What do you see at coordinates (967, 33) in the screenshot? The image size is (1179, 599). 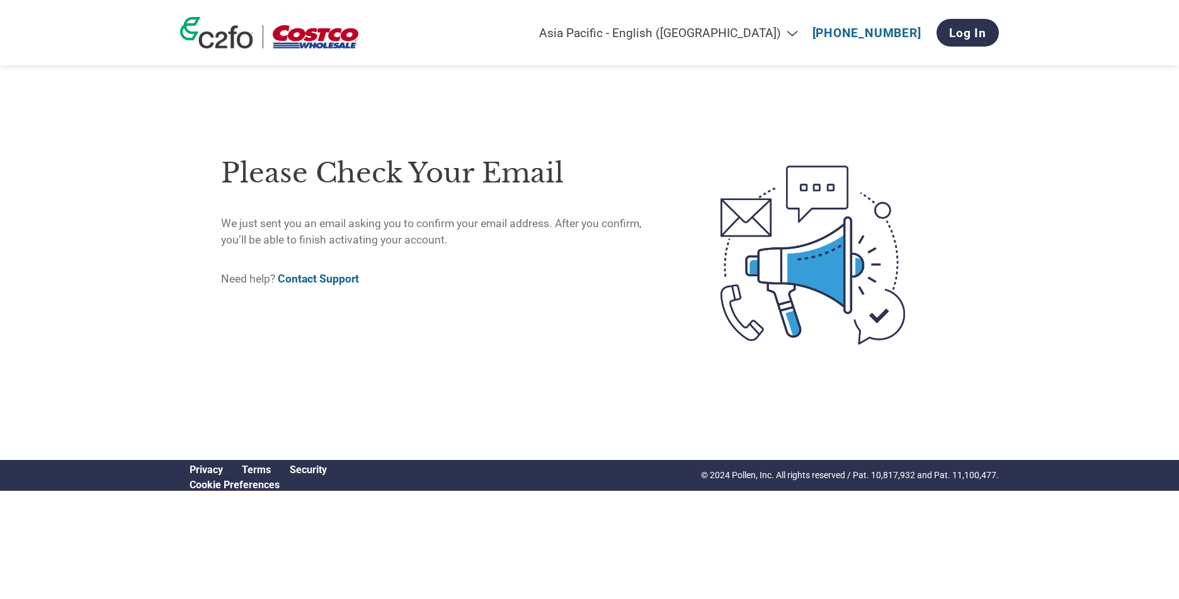 I see `a: Log In` at bounding box center [967, 33].